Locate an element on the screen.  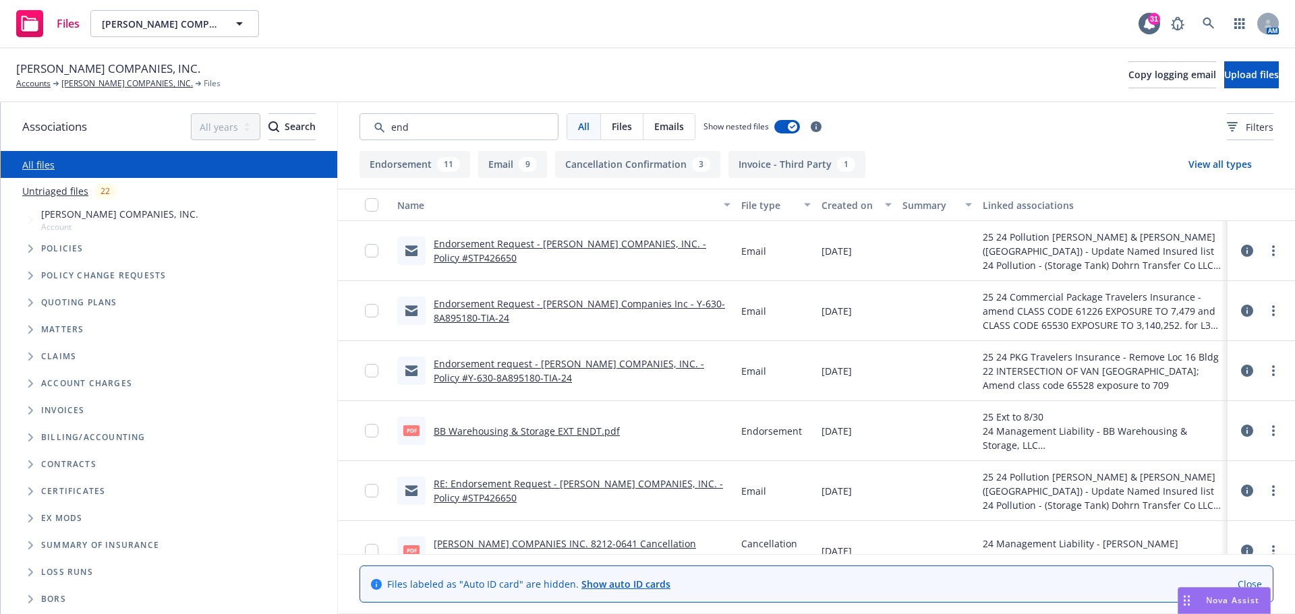
button: Copy logging email is located at coordinates (1172, 75).